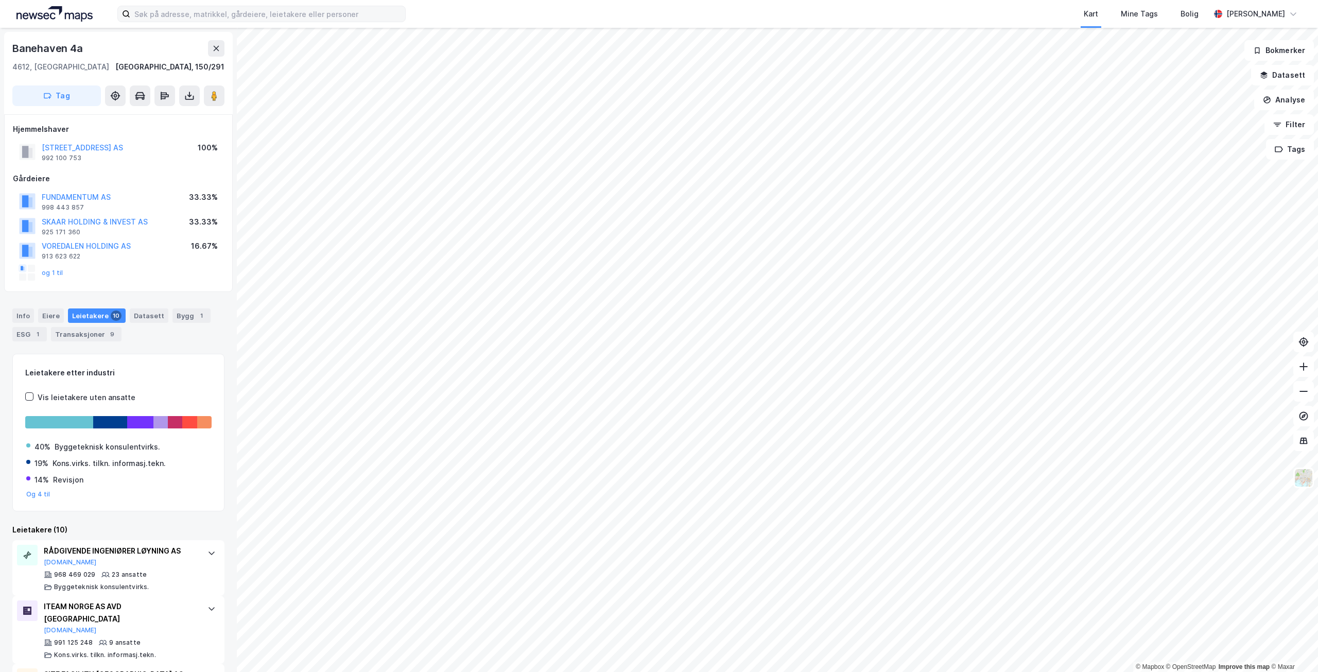  What do you see at coordinates (23, 316) in the screenshot?
I see `div: Info` at bounding box center [23, 316].